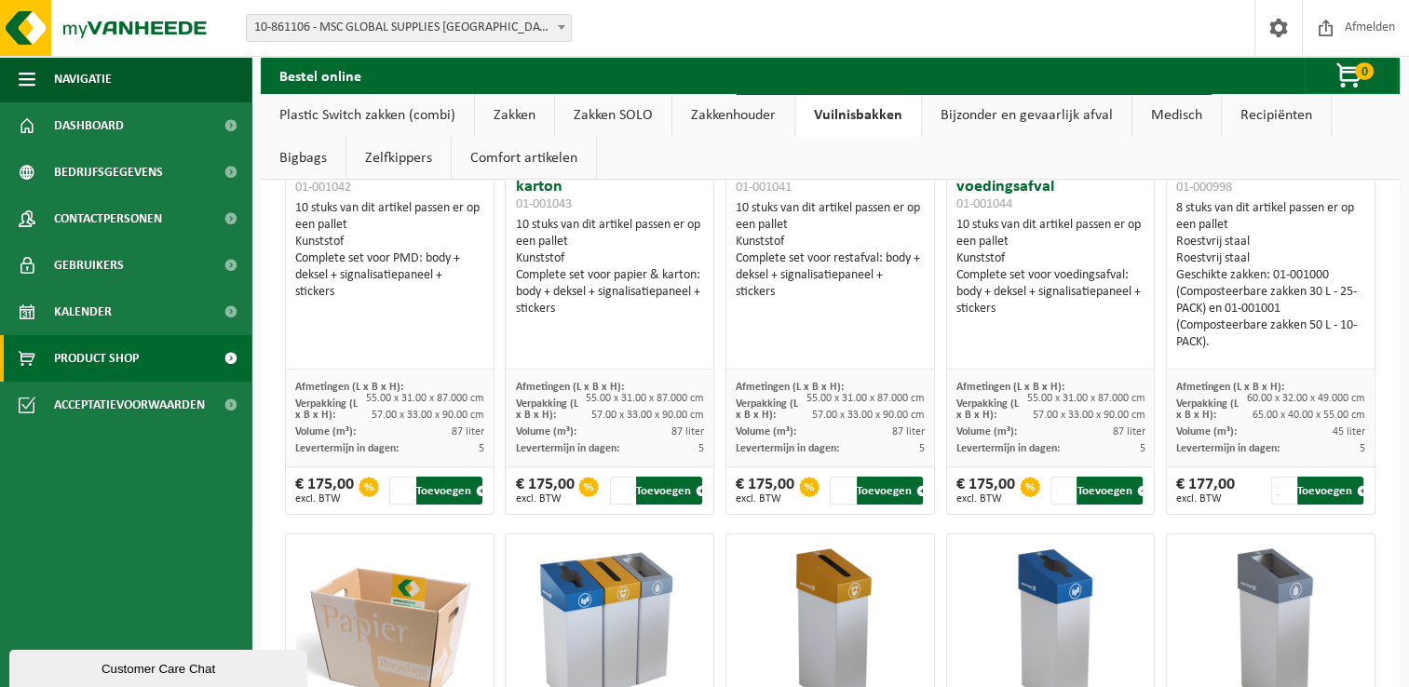 This screenshot has height=687, width=1409. Describe the element at coordinates (733, 115) in the screenshot. I see `a: Zakkenhouder` at that location.